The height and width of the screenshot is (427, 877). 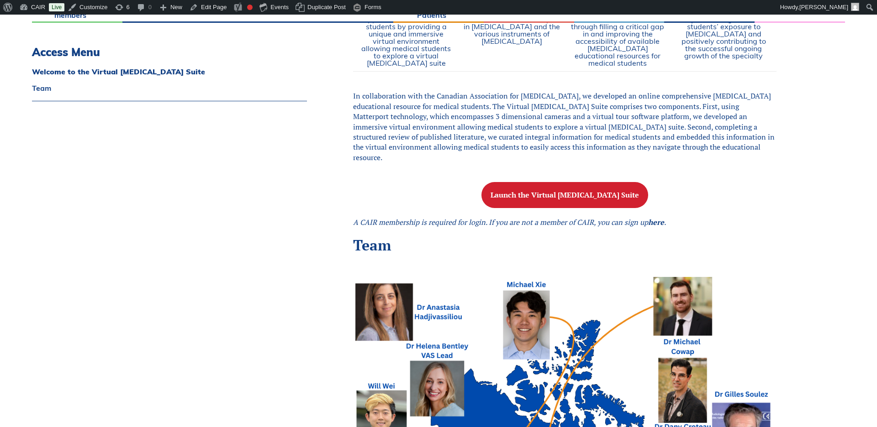 I want to click on td: Enhance learning opportunities for medical students by providing a unique and immersive virtual e..., so click(x=406, y=37).